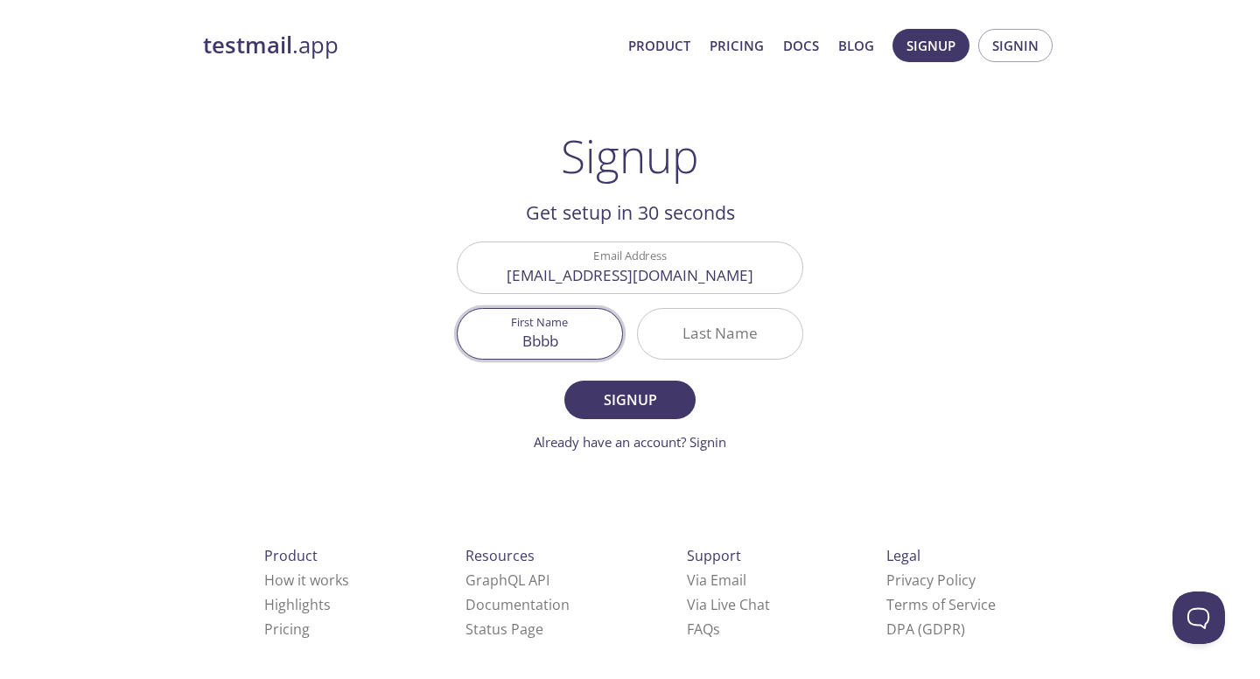  Describe the element at coordinates (925, 629) in the screenshot. I see `a: DPA (GDPR)` at that location.